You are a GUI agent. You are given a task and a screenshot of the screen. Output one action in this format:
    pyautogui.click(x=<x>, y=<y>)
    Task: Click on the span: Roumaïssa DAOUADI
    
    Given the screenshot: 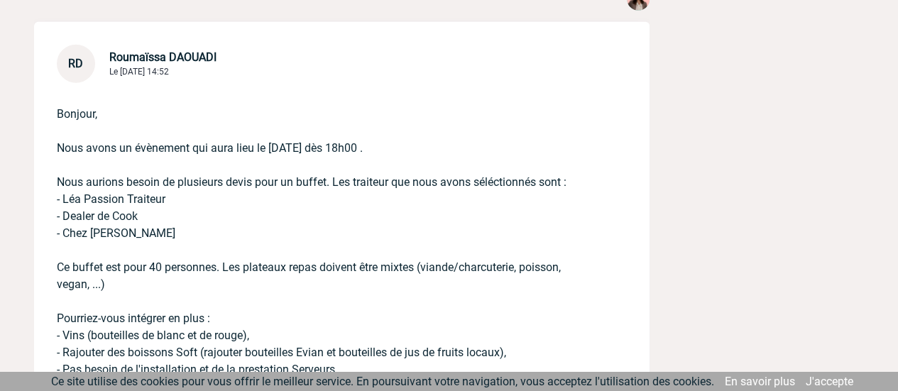 What is the action you would take?
    pyautogui.click(x=163, y=57)
    